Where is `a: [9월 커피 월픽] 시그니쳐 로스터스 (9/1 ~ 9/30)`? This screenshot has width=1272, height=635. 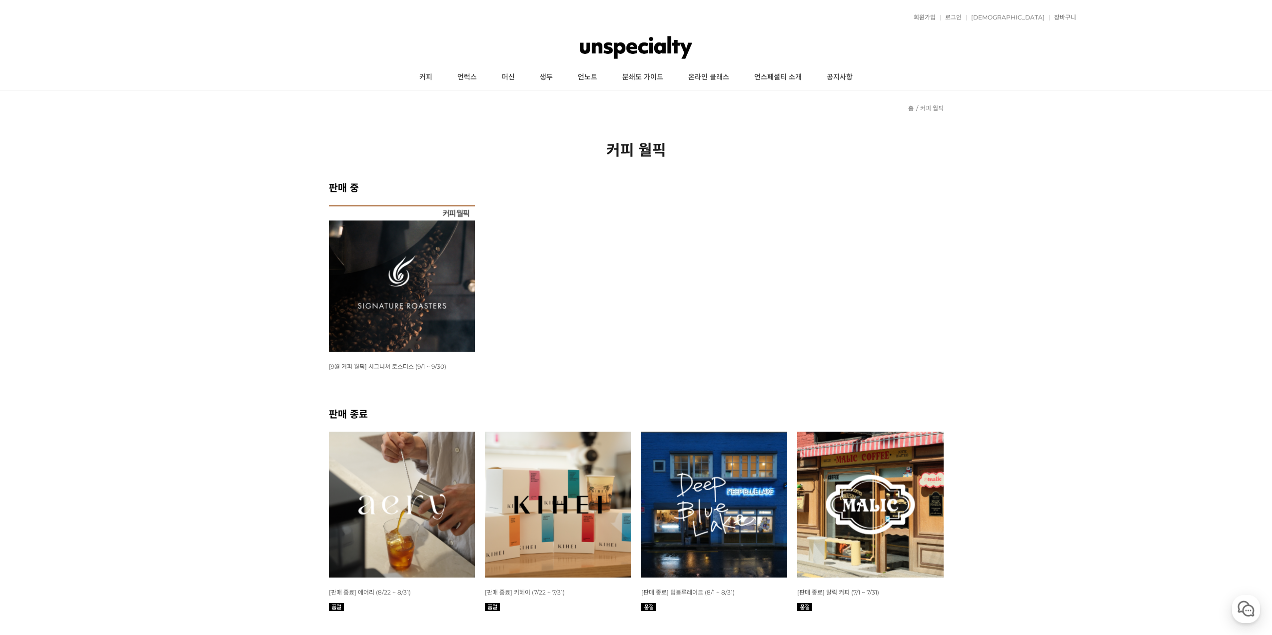
a: [9월 커피 월픽] 시그니쳐 로스터스 (9/1 ~ 9/30) is located at coordinates (387, 366).